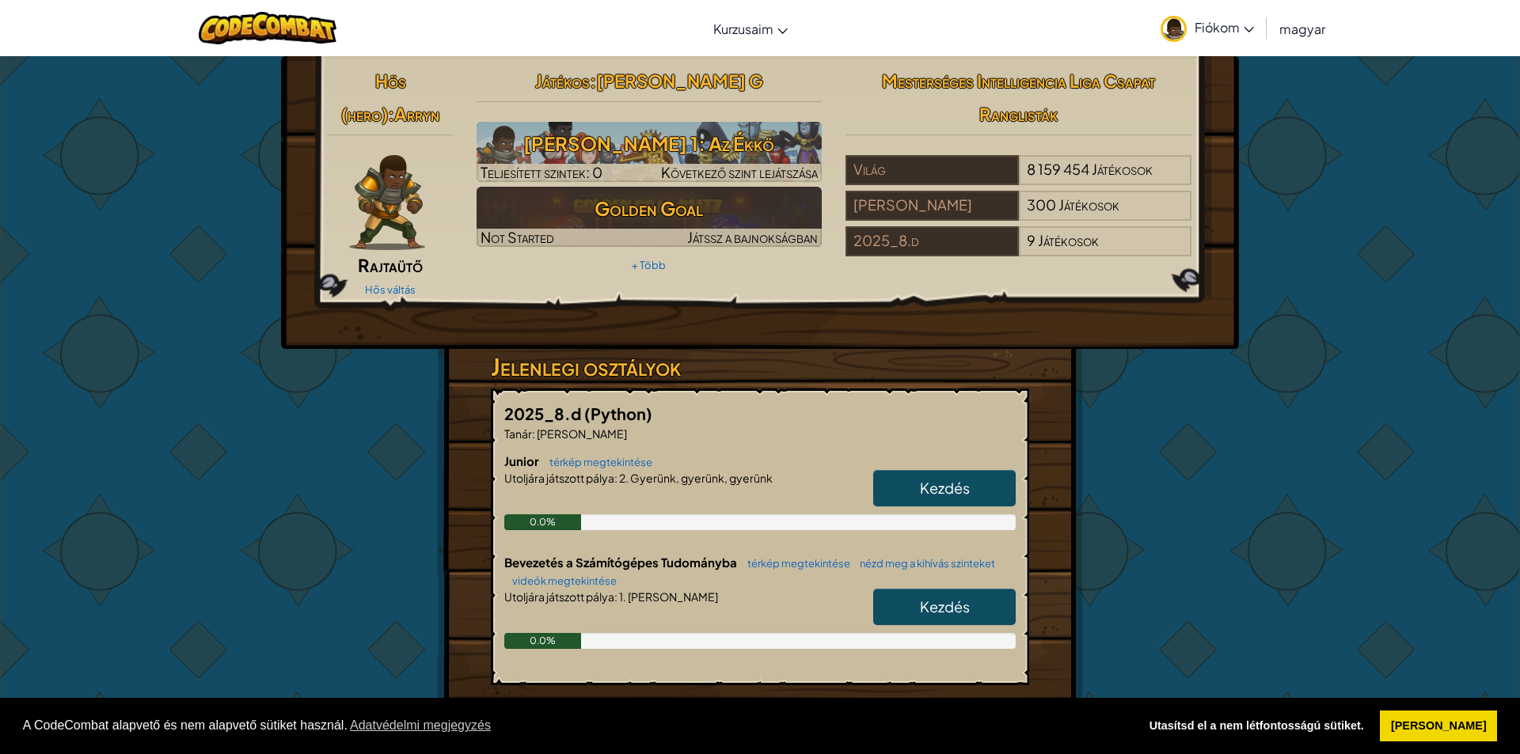  What do you see at coordinates (623, 478) in the screenshot?
I see `span: 2.` at bounding box center [623, 478].